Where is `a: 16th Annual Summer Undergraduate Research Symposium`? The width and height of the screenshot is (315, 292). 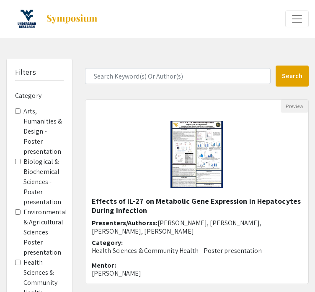 a: 16th Annual Summer Undergraduate Research Symposium is located at coordinates (52, 19).